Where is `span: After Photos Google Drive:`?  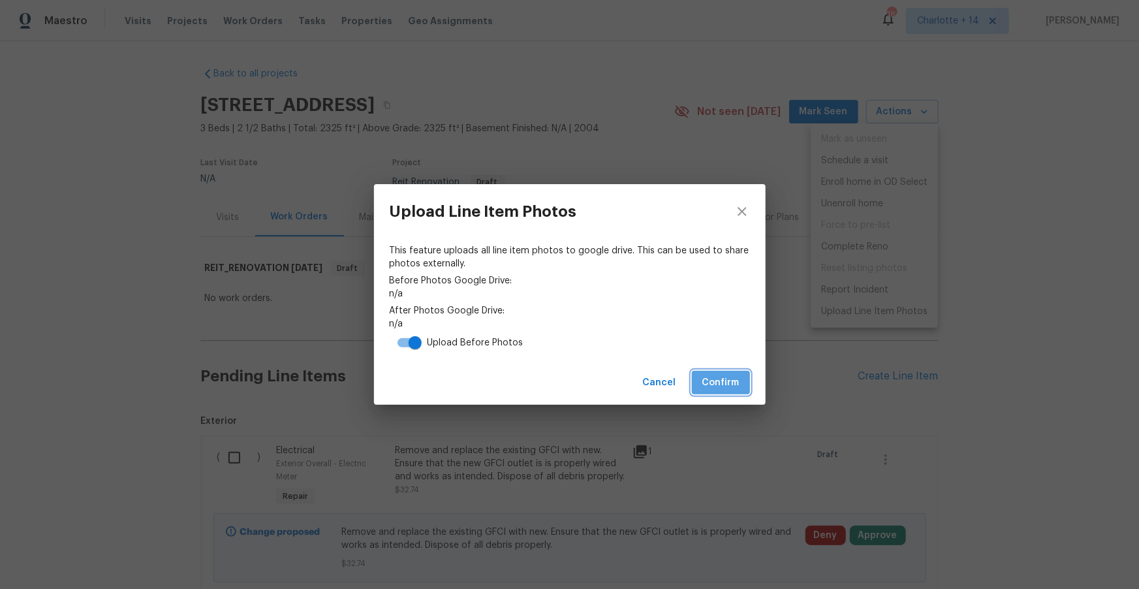
span: After Photos Google Drive: is located at coordinates (570, 311).